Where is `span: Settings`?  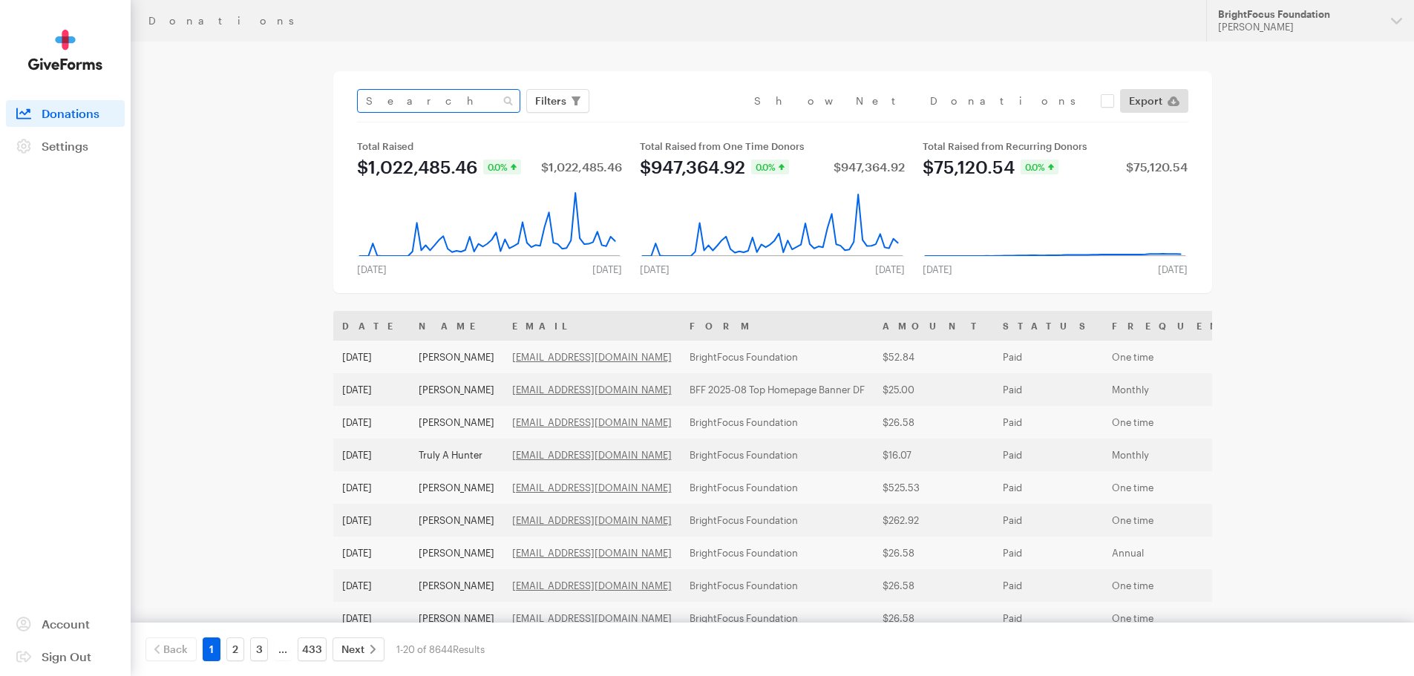
span: Settings is located at coordinates (65, 145).